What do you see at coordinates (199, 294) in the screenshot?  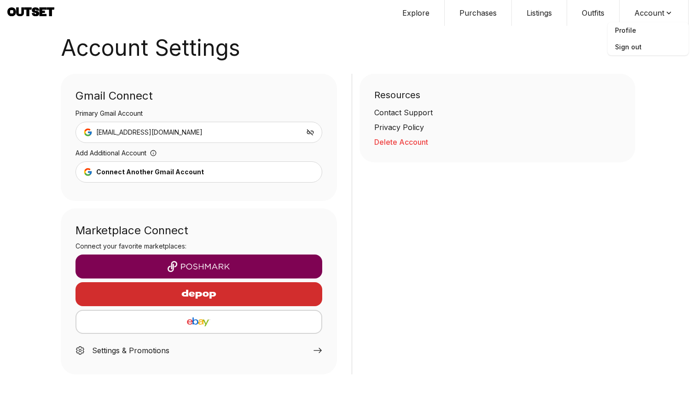 I see `button: Depop logo` at bounding box center [199, 294].